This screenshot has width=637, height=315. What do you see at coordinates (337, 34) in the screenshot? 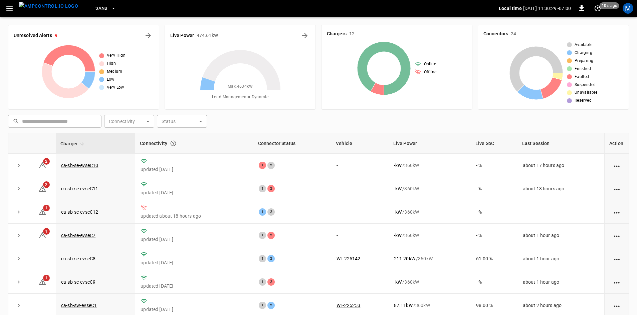
I see `h6: Chargers` at bounding box center [337, 34].